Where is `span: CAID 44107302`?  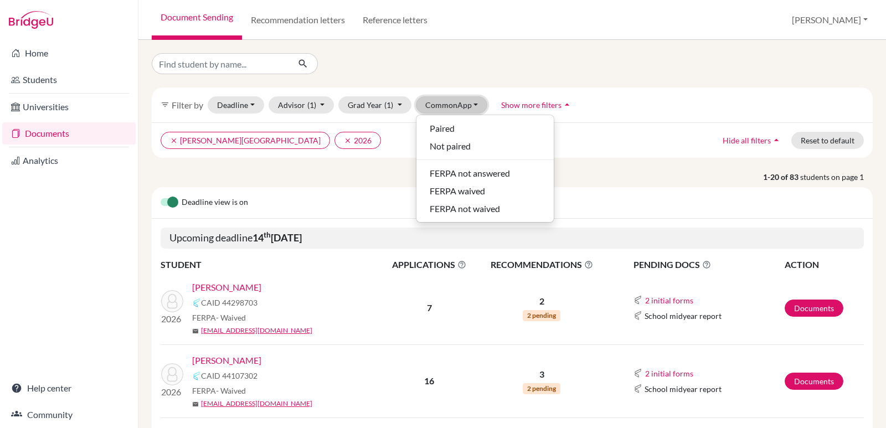 span: CAID 44107302 is located at coordinates (229, 375).